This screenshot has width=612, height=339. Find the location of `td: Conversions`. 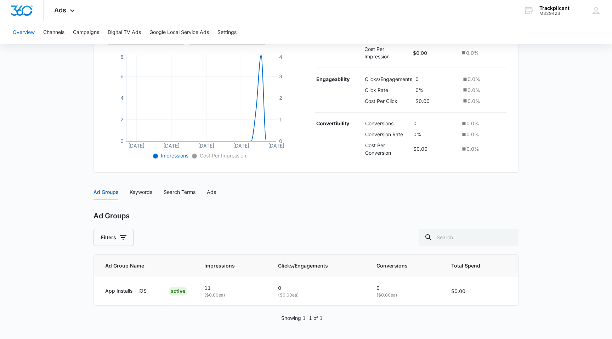

td: Conversions is located at coordinates (387, 124).